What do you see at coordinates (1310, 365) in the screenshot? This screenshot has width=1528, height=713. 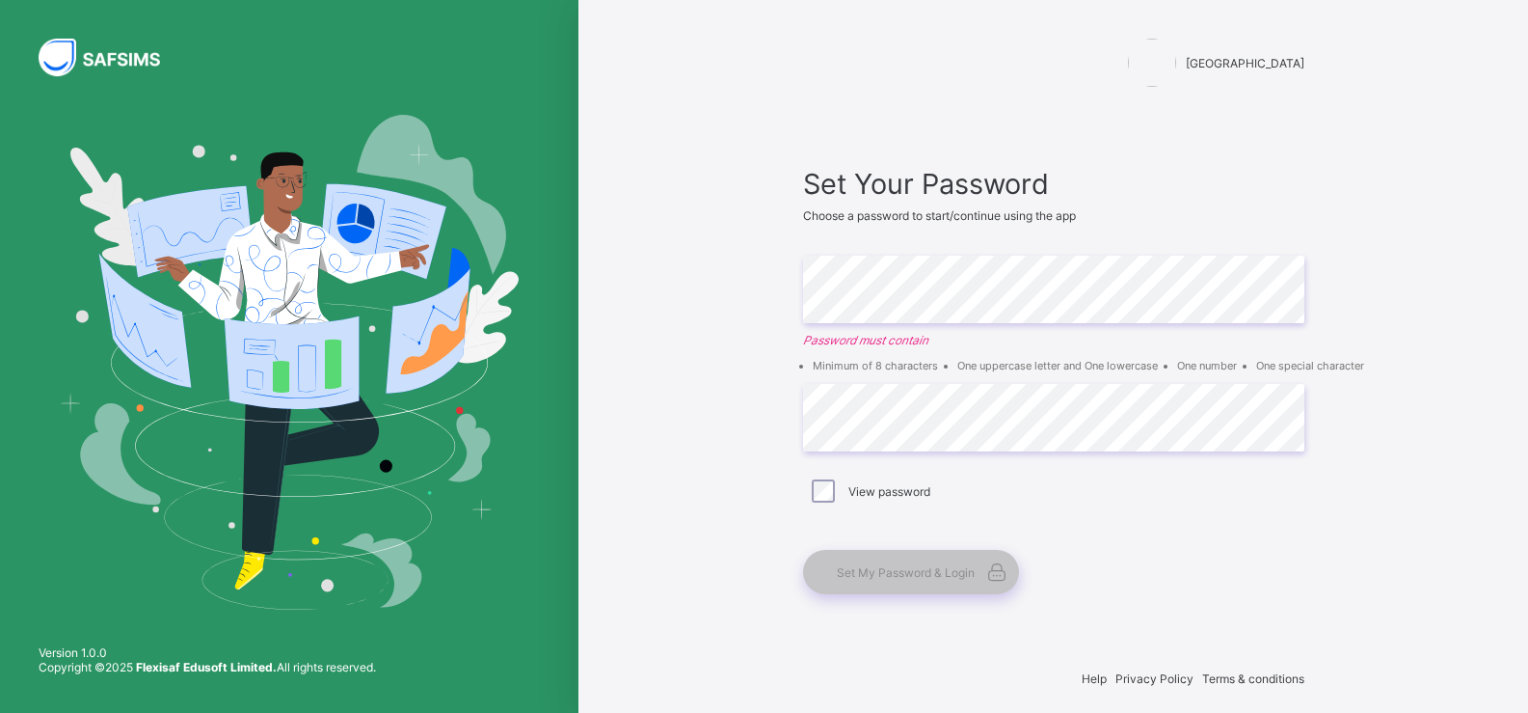 I see `li: One special character` at bounding box center [1310, 365].